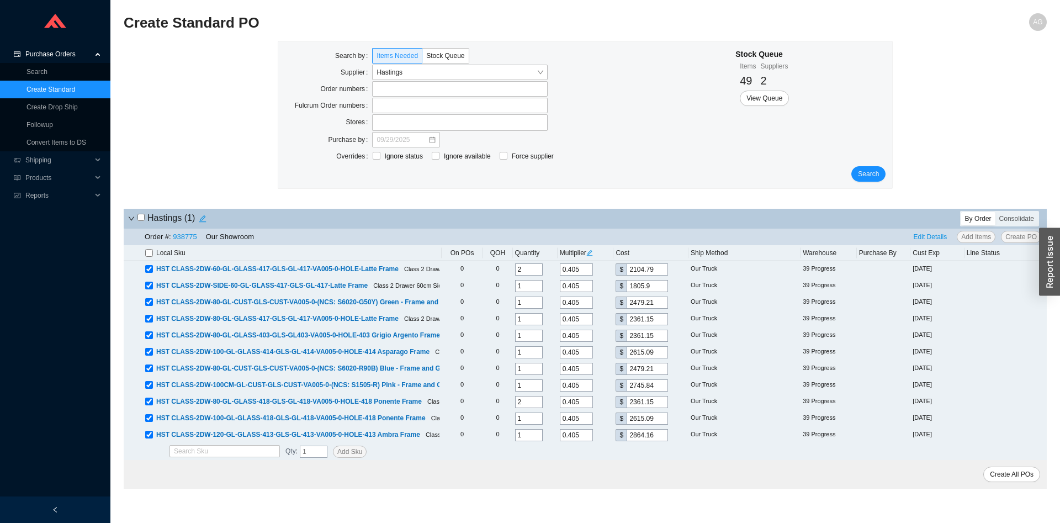 The width and height of the screenshot is (1060, 523). What do you see at coordinates (550, 269) in the screenshot?
I see `span: Class 2 Drawer 60cm Vanity Glass Gloss (Latte) x Glass Gloss Counter (Latte) VA005 Sink - No Hole...` at bounding box center [550, 269].